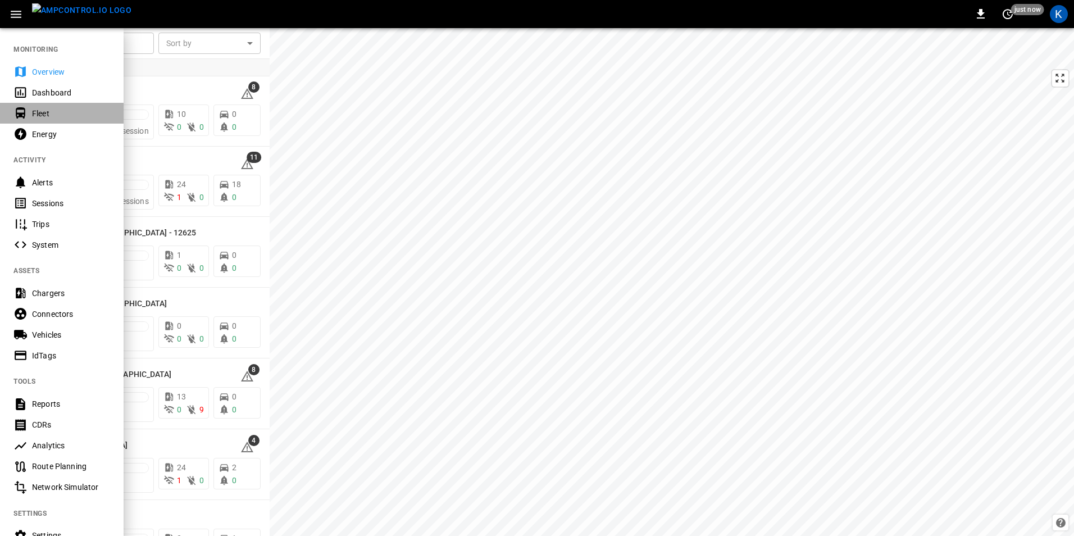  I want to click on button: set refresh interval, so click(1007, 14).